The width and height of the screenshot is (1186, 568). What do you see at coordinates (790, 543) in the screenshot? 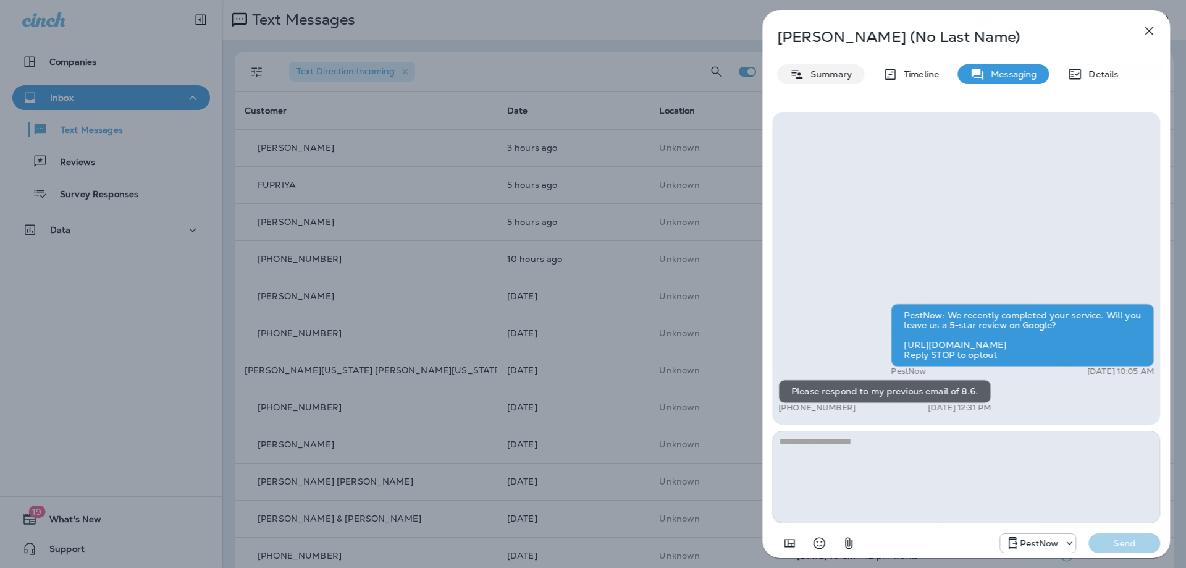
I see `button: Add in a premade template` at bounding box center [790, 543].